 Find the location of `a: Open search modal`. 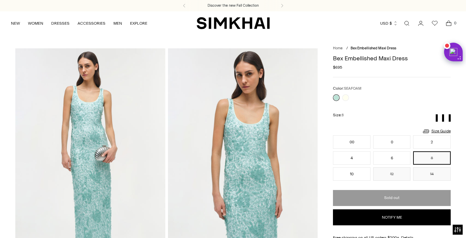

a: Open search modal is located at coordinates (407, 23).